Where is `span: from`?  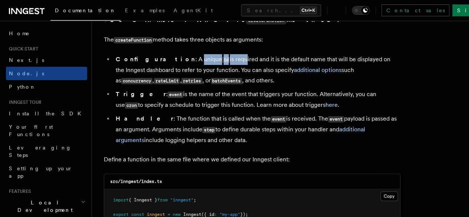
span: from is located at coordinates (162, 200).